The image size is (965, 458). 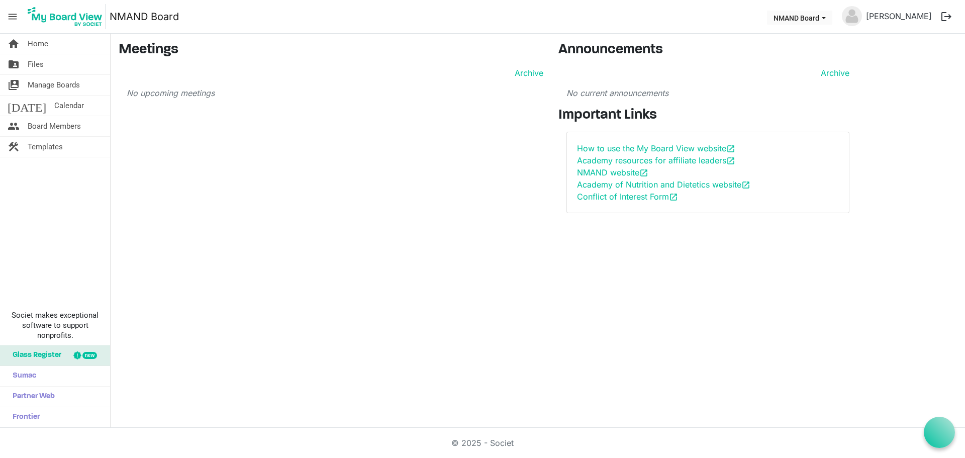 I want to click on p: No current announcements, so click(x=708, y=93).